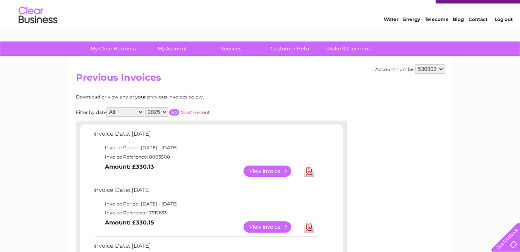 The height and width of the screenshot is (252, 520). Describe the element at coordinates (290, 48) in the screenshot. I see `a: Customer Help` at that location.